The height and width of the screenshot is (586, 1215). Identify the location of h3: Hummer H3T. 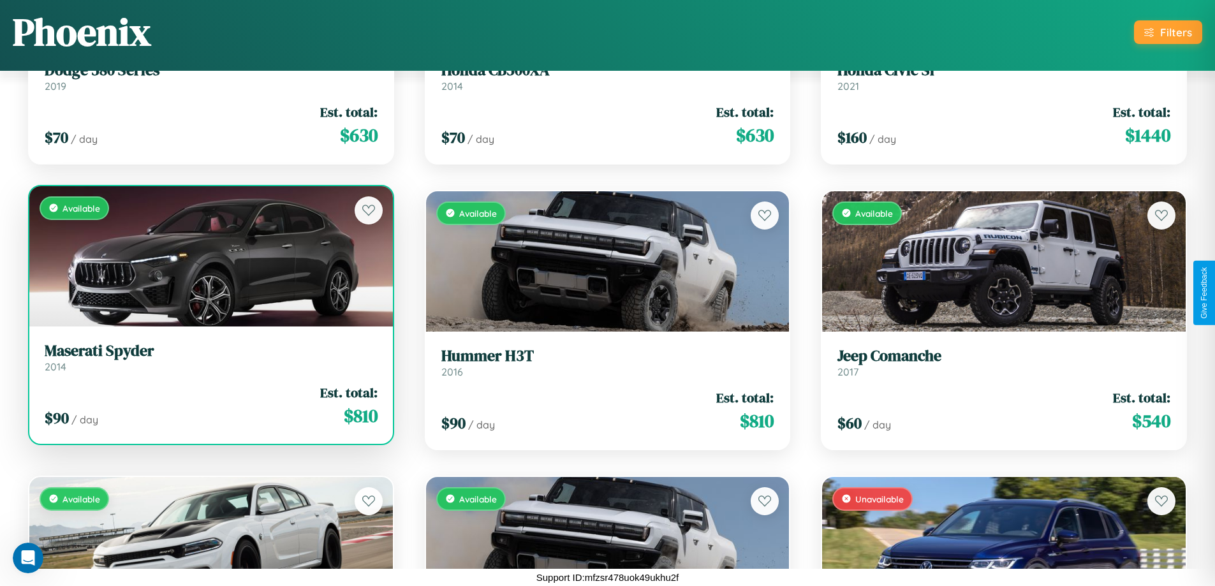
(608, 356).